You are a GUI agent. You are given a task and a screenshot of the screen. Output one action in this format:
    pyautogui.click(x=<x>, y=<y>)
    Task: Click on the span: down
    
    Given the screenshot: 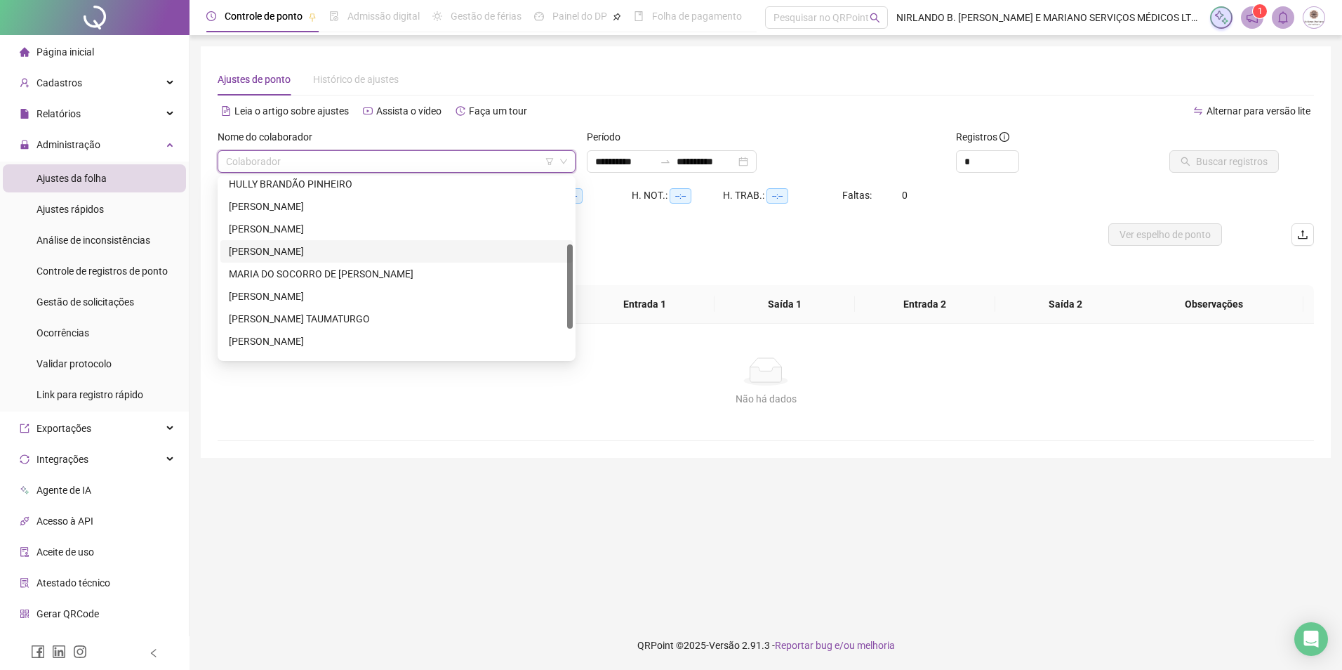 What is the action you would take?
    pyautogui.click(x=564, y=161)
    